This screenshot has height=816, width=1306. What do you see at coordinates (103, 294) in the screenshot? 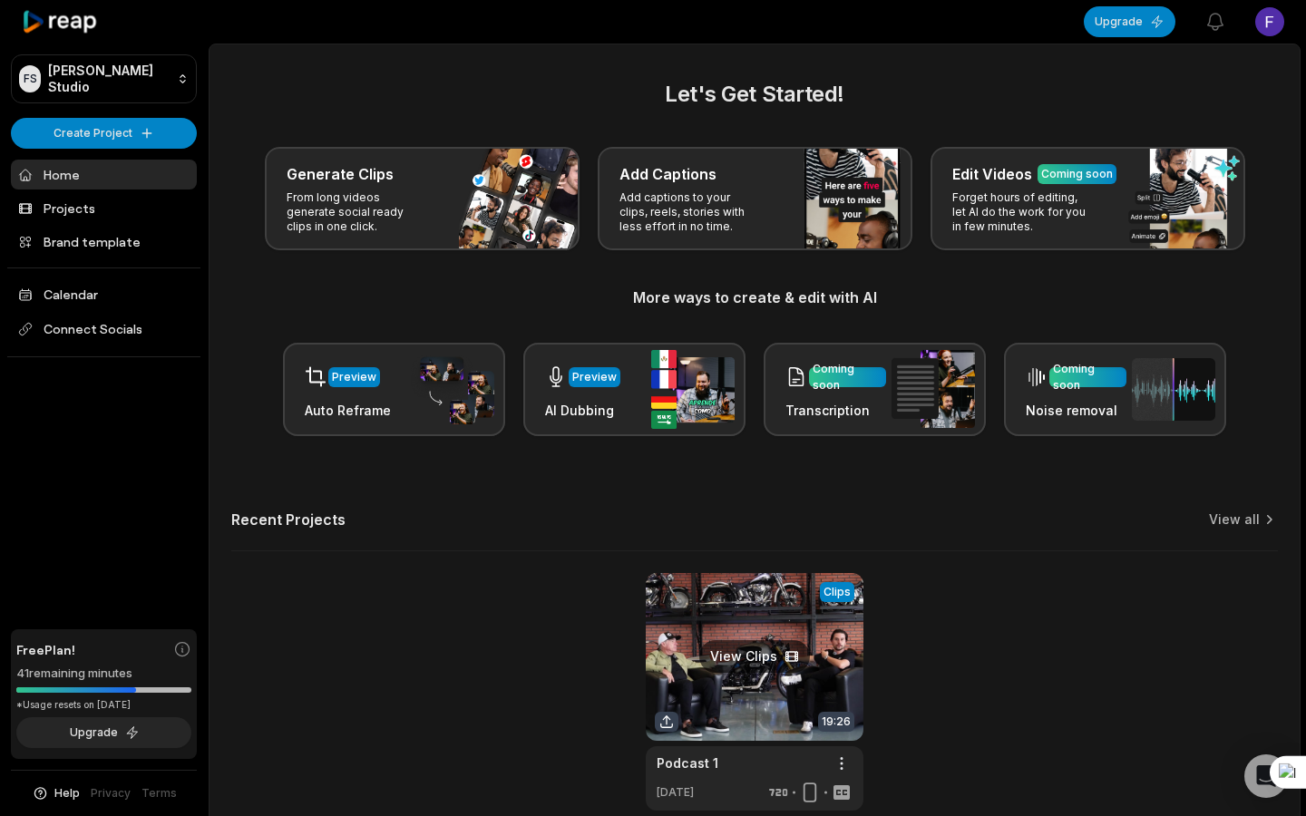
I see `a: Calendar` at bounding box center [103, 294].